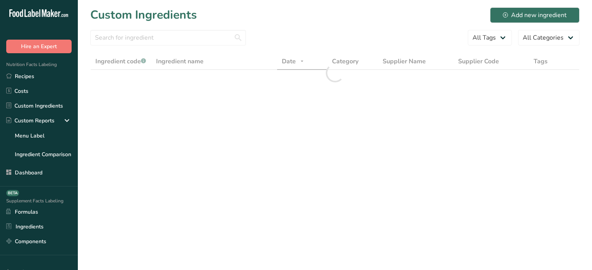 Image resolution: width=592 pixels, height=270 pixels. Describe the element at coordinates (39, 46) in the screenshot. I see `button: Hire an Expert` at that location.